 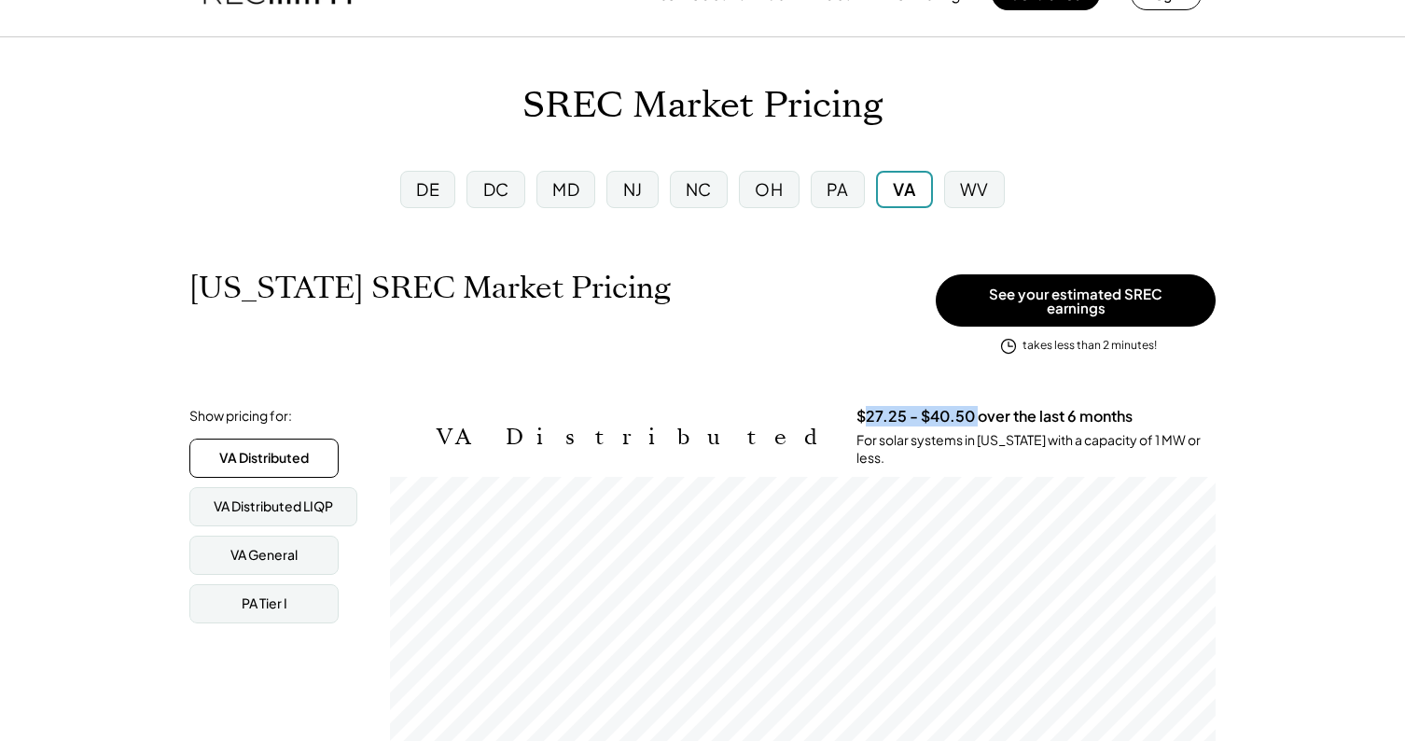 I want to click on div: NC, so click(x=699, y=189).